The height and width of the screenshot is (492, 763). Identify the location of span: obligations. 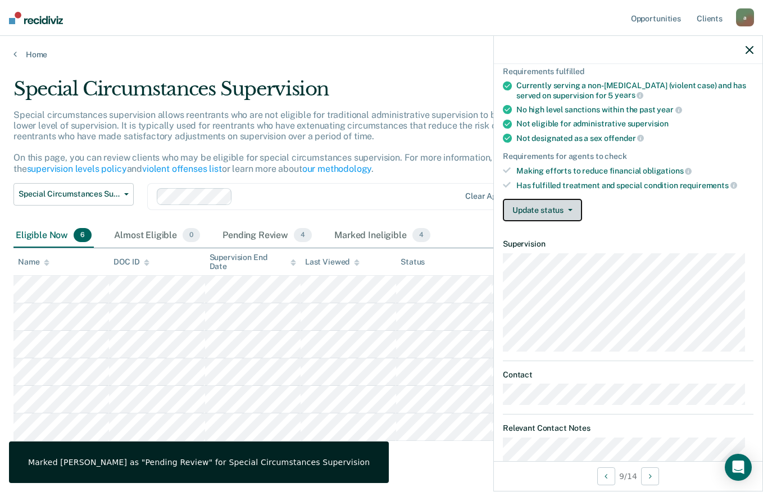
(667, 171).